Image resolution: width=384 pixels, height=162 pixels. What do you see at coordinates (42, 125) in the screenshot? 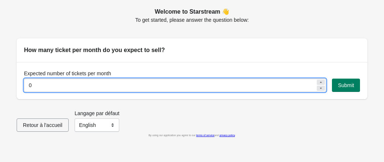
I see `button: Retour à l'accueil` at bounding box center [42, 125].